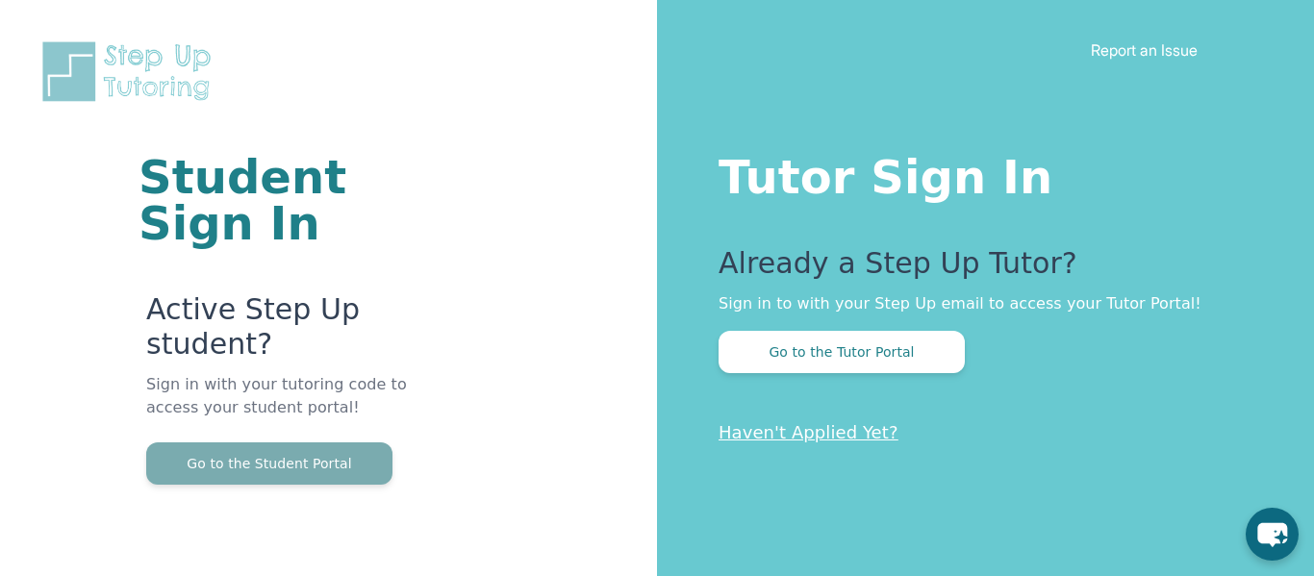  Describe the element at coordinates (286, 333) in the screenshot. I see `p: Active Step Up student?` at that location.